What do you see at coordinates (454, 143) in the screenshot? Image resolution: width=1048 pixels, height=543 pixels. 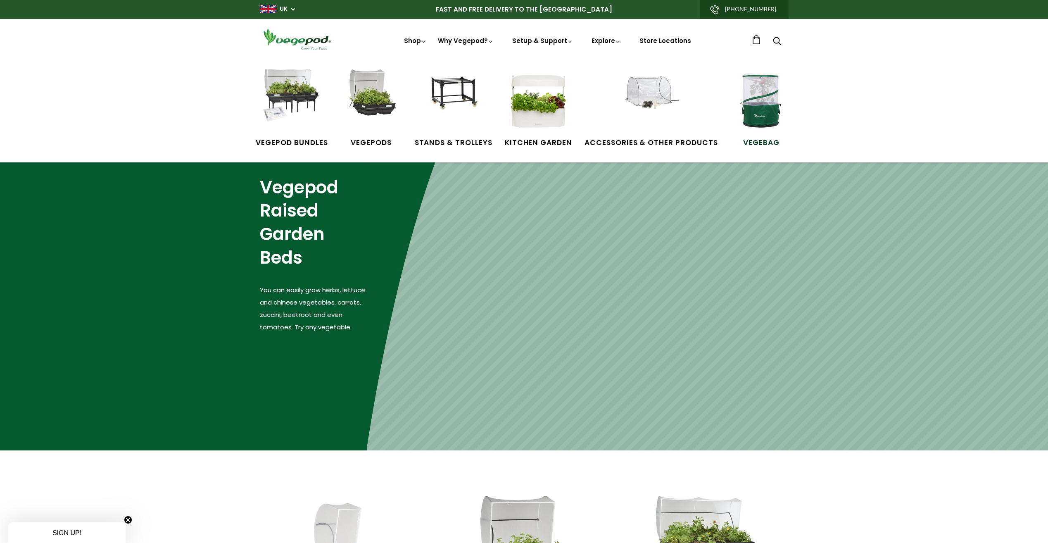 I see `span: Stands & Trolleys` at bounding box center [454, 143].